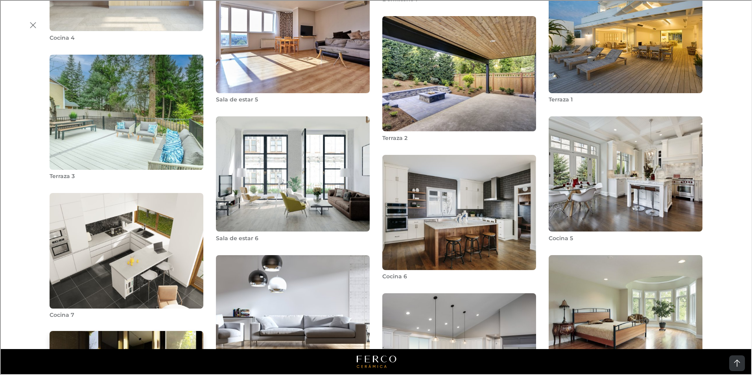  What do you see at coordinates (458, 276) in the screenshot?
I see `h3: Cocina 6` at bounding box center [458, 276].